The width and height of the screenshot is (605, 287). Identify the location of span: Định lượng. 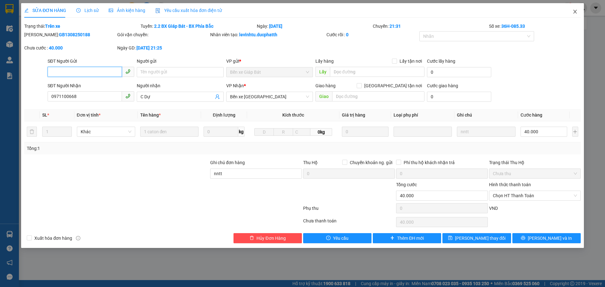
(224, 115).